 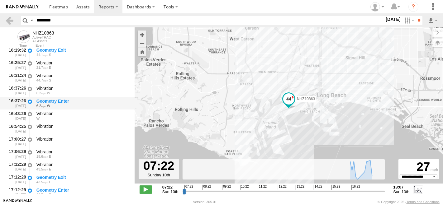 I want to click on strong: 07:22, so click(x=171, y=187).